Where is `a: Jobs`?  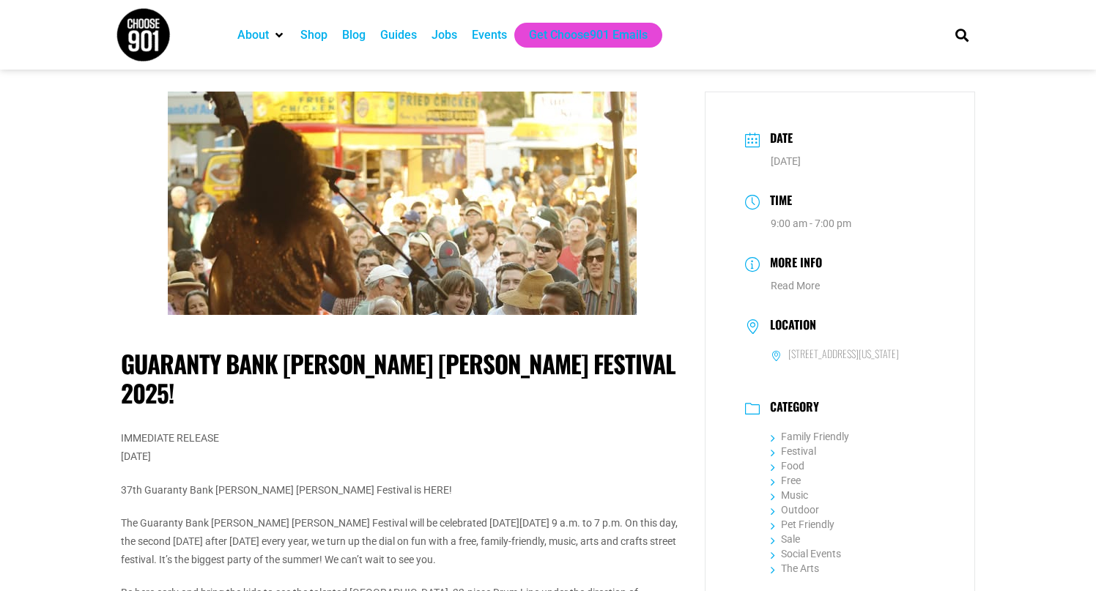
a: Jobs is located at coordinates (444, 35).